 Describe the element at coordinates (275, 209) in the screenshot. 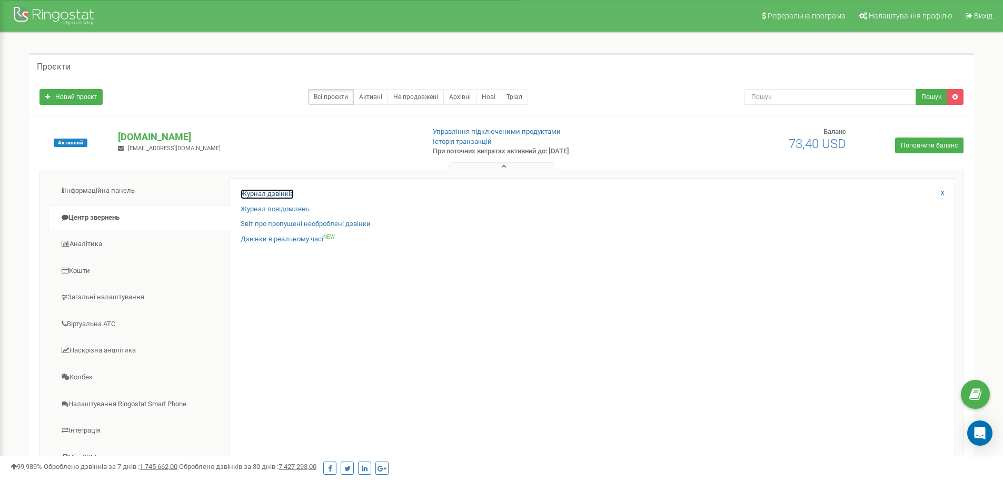

I see `a: Журнал повідомлень` at that location.